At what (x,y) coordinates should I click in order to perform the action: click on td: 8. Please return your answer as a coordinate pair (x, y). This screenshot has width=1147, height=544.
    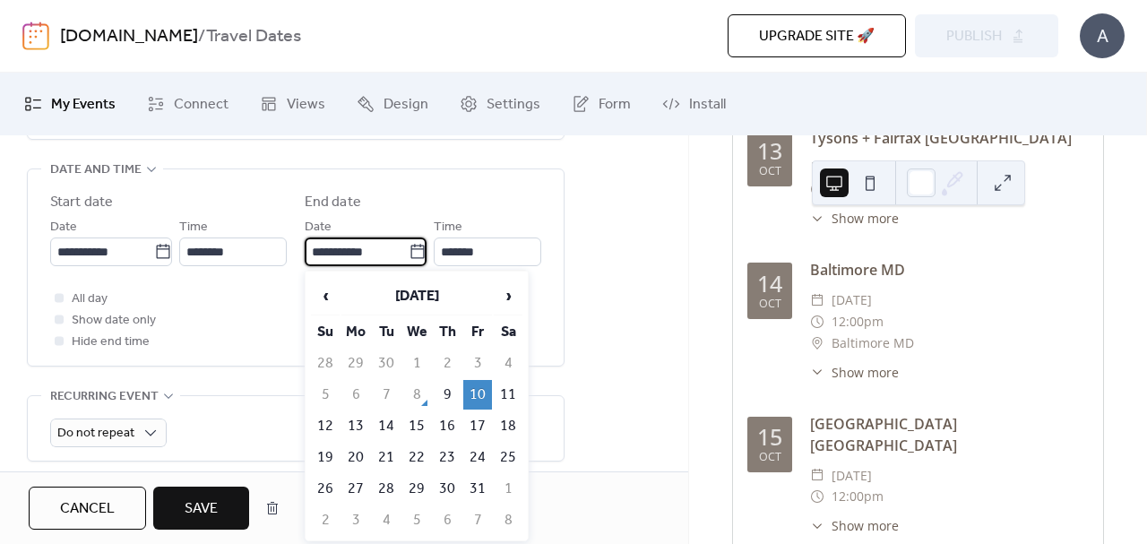
    Looking at the image, I should click on (508, 520).